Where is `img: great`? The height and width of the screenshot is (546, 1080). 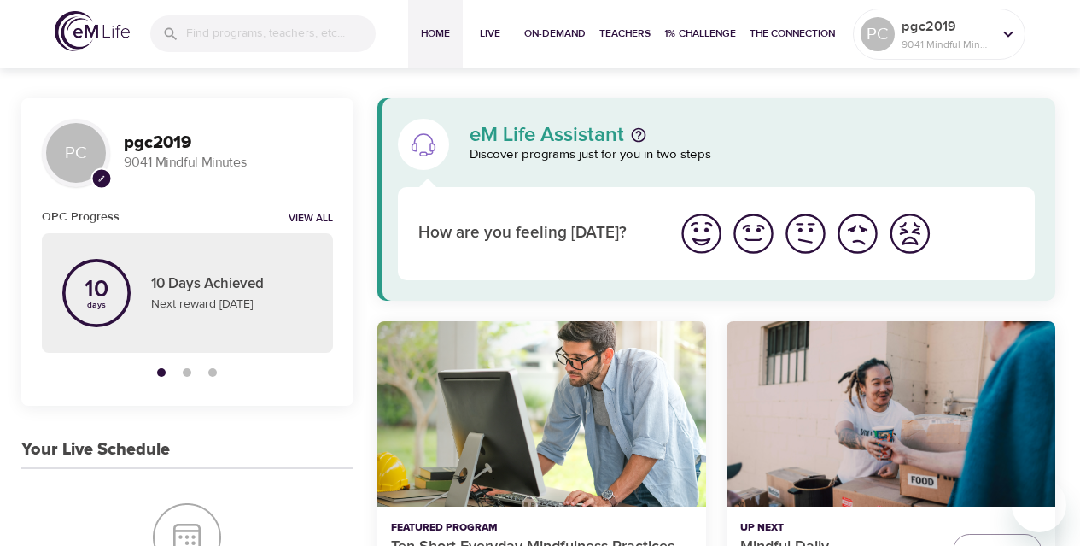 img: great is located at coordinates (701, 233).